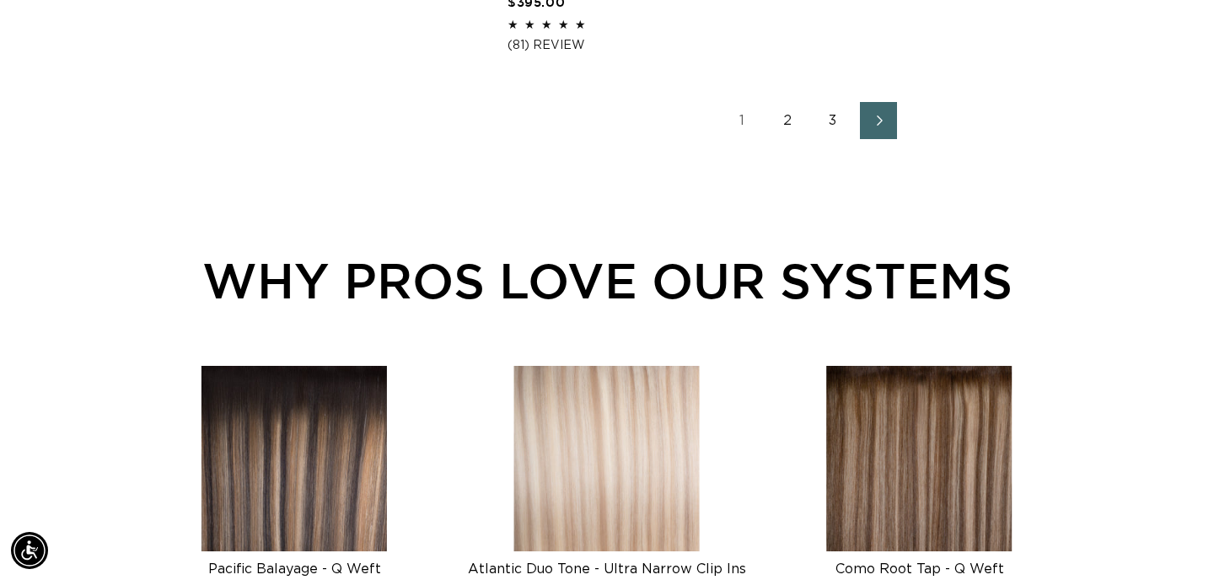 The image size is (1214, 580). What do you see at coordinates (920, 459) in the screenshot?
I see `img: Como Root Tap - Q Weft` at bounding box center [920, 459].